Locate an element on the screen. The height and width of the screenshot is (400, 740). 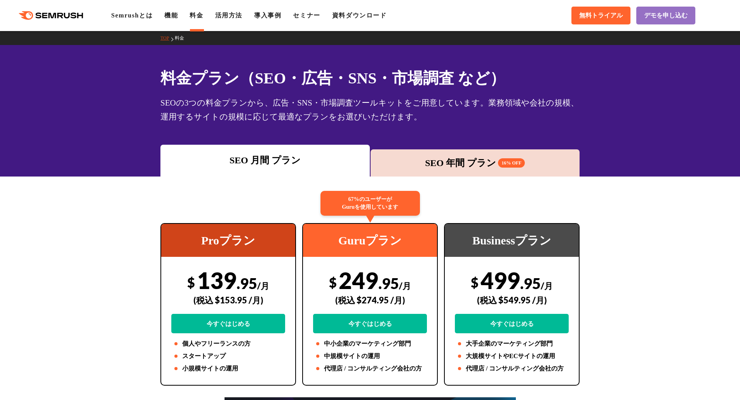
li: 小規模サイトの運用 is located at coordinates (228, 369).